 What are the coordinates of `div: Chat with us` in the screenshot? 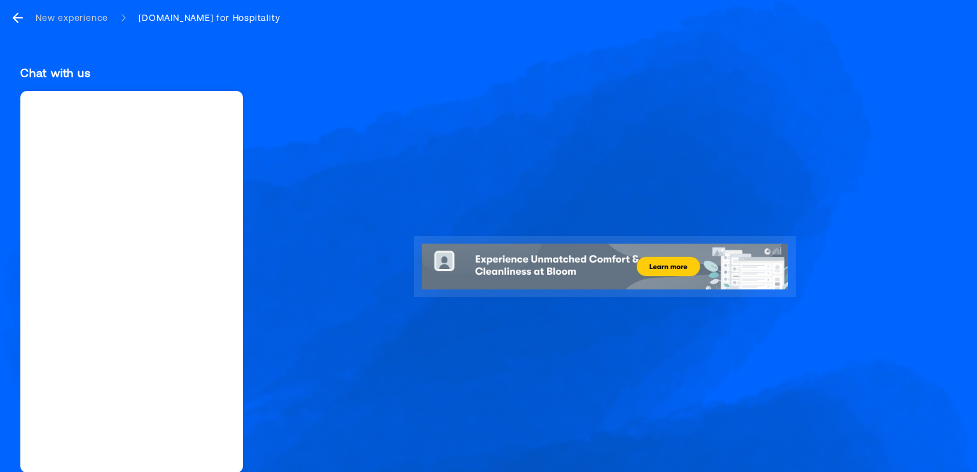 It's located at (132, 73).